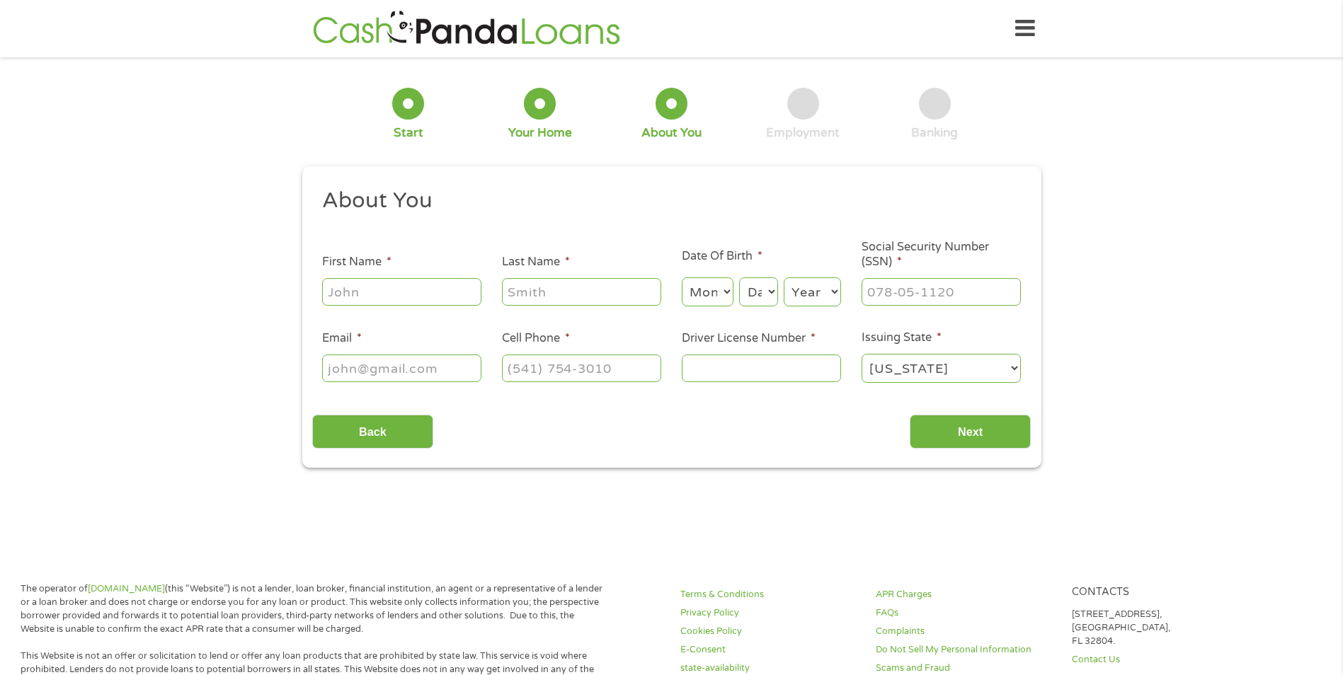  What do you see at coordinates (408, 133) in the screenshot?
I see `div: Start` at bounding box center [408, 133].